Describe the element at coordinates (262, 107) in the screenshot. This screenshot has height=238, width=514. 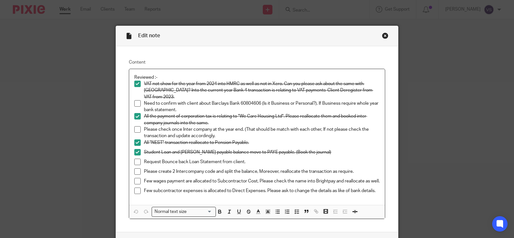
I see `p: Need to confirm with client about Barclays Bank 60804606 (Is it Business or Personal?). If Busine...` at that location.